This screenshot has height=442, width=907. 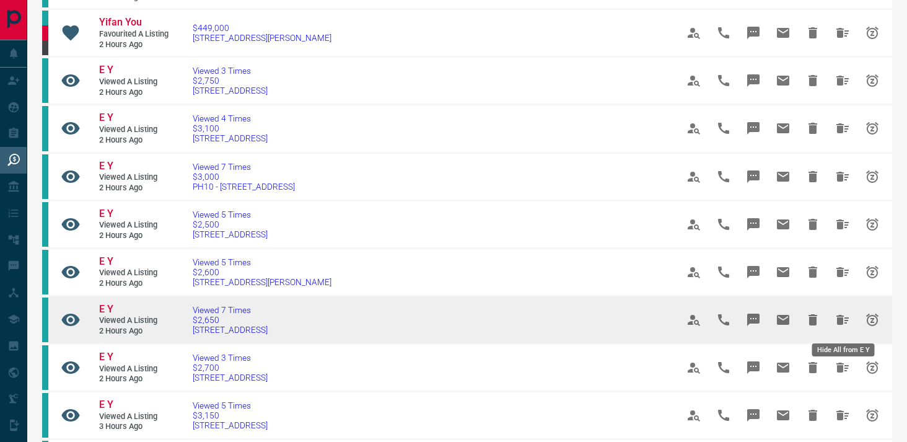 I want to click on span: $2,700, so click(x=230, y=367).